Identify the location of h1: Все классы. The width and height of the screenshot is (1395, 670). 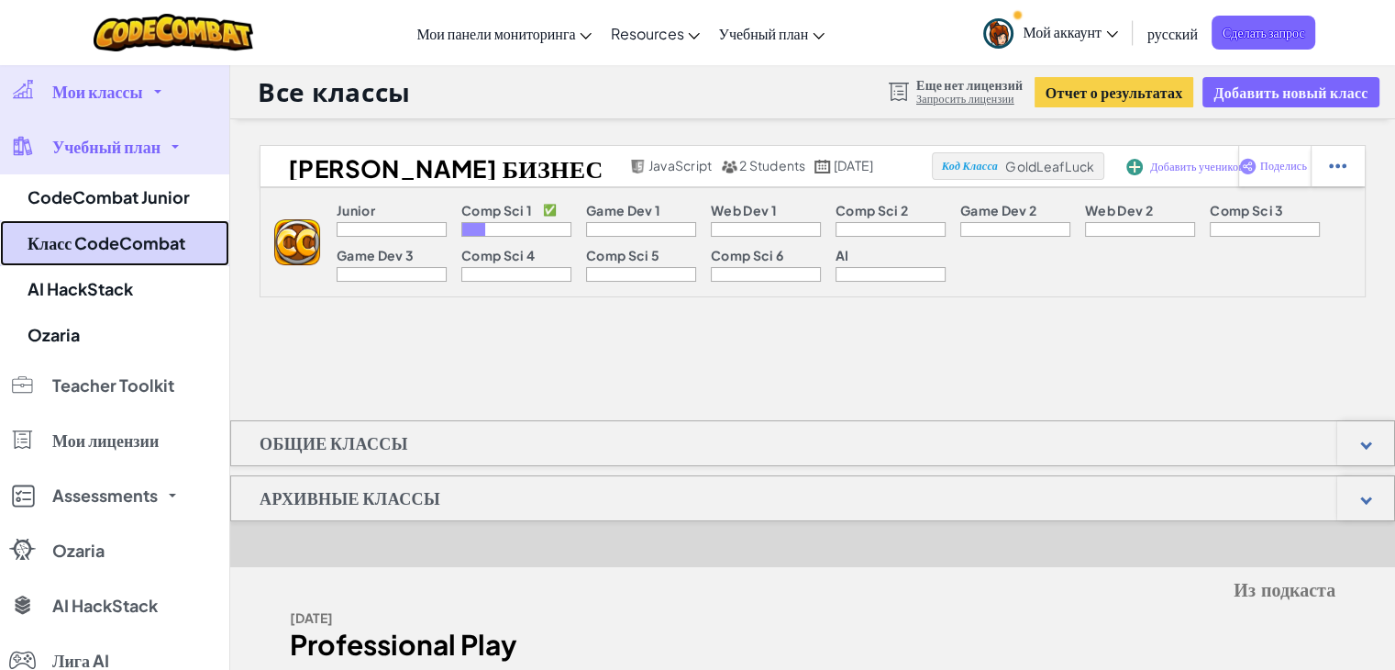
(334, 92).